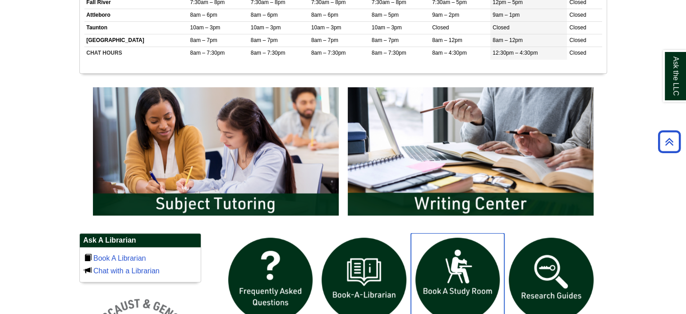  What do you see at coordinates (216, 151) in the screenshot?
I see `img: Subject Tutoring Information` at bounding box center [216, 151].